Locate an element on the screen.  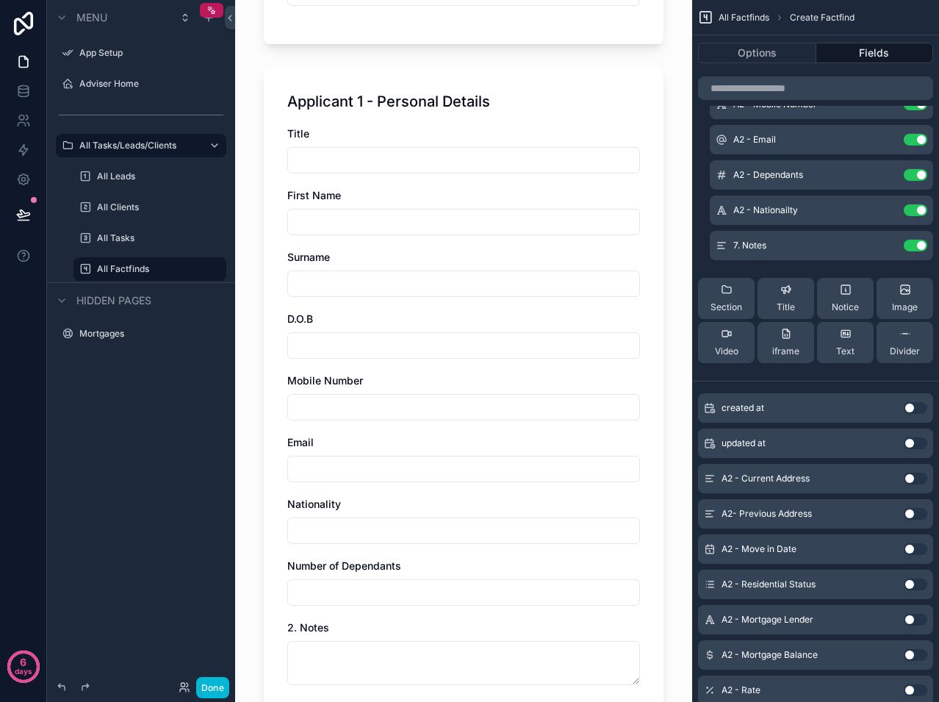
label: All Clients is located at coordinates (160, 207).